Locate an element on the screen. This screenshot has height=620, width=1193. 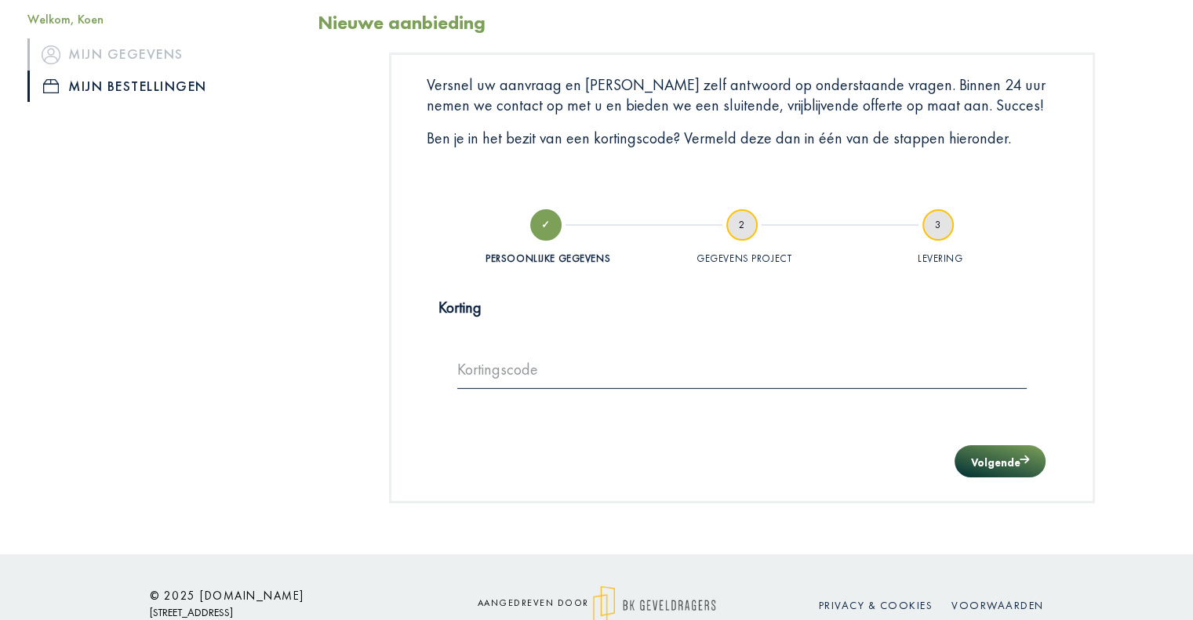
a: Privacy & cookies is located at coordinates (876, 605).